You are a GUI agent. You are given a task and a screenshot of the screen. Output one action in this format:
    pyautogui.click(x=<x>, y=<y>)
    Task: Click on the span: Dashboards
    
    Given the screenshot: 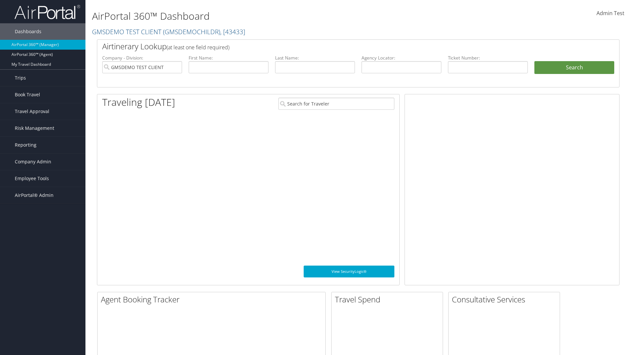 What is the action you would take?
    pyautogui.click(x=28, y=32)
    